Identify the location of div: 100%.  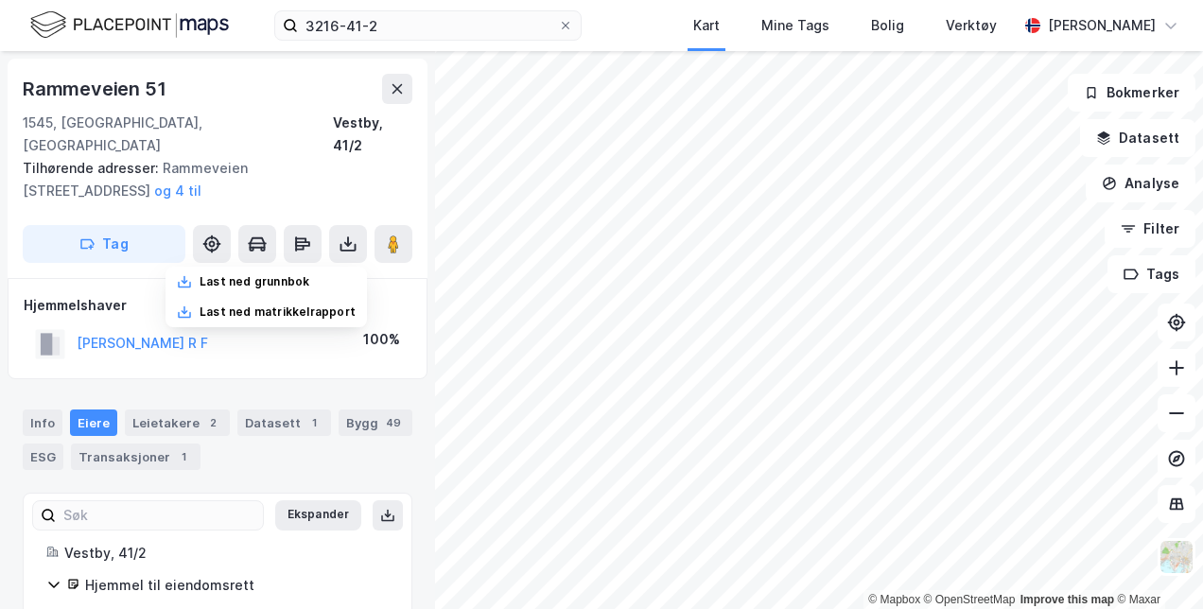
(381, 340).